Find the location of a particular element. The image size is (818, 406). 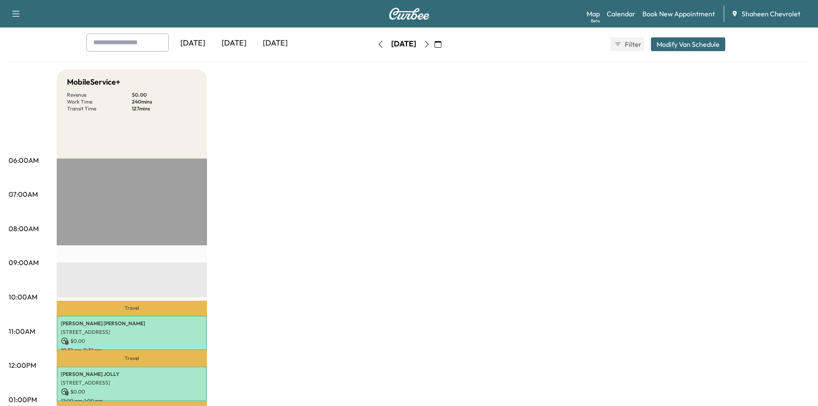

p: 09:00AM is located at coordinates (24, 262).